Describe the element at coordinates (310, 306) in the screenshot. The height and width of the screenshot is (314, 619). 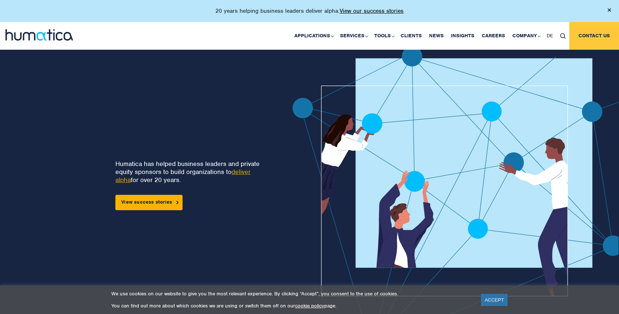
I see `a: cookie policy` at that location.